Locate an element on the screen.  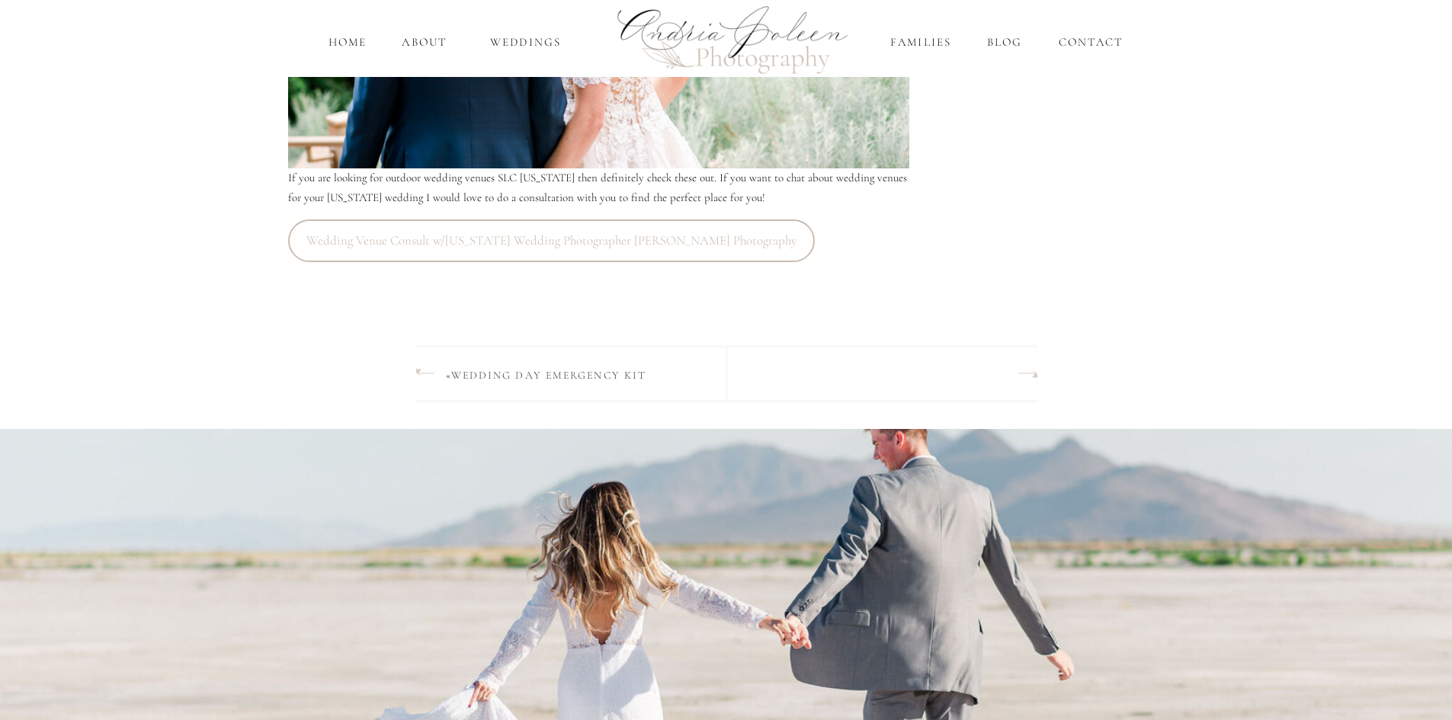
nav: Contact is located at coordinates (1090, 42).